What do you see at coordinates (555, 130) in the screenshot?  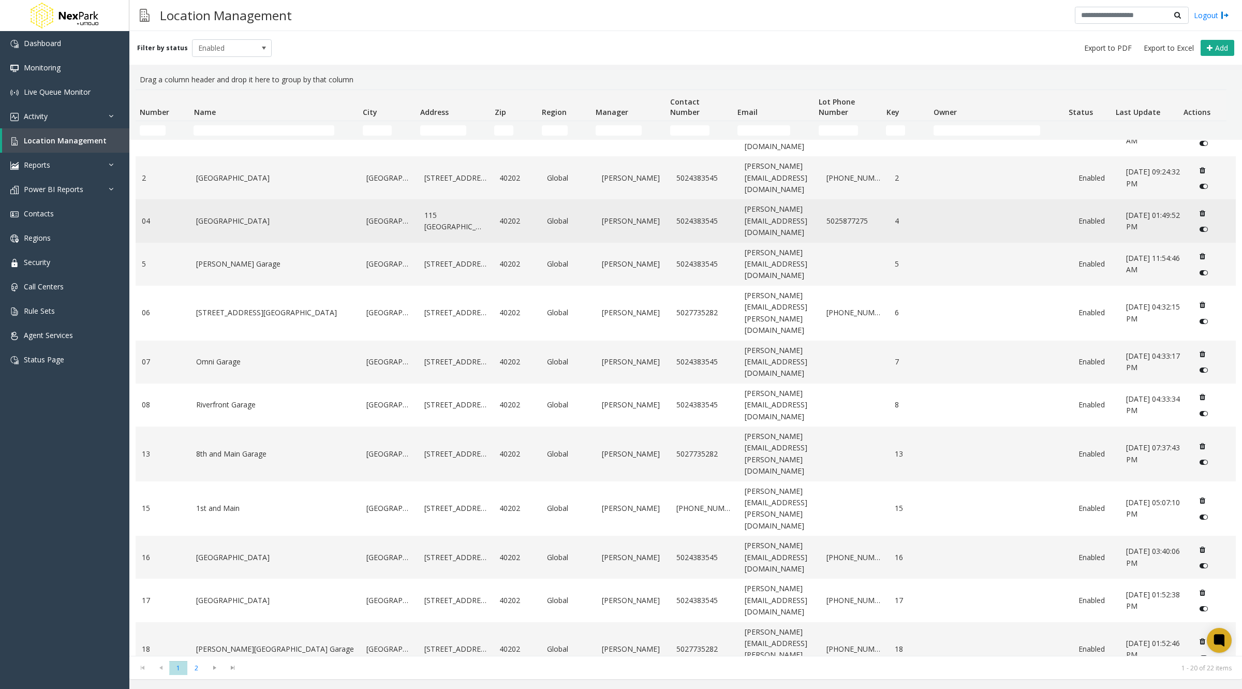 I see `input: Region Filter` at bounding box center [555, 130].